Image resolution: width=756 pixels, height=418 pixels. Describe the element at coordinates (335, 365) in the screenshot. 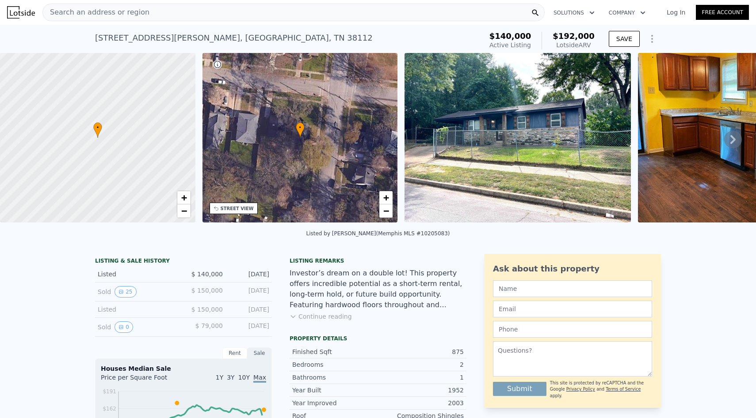

I see `div: Bedrooms` at that location.